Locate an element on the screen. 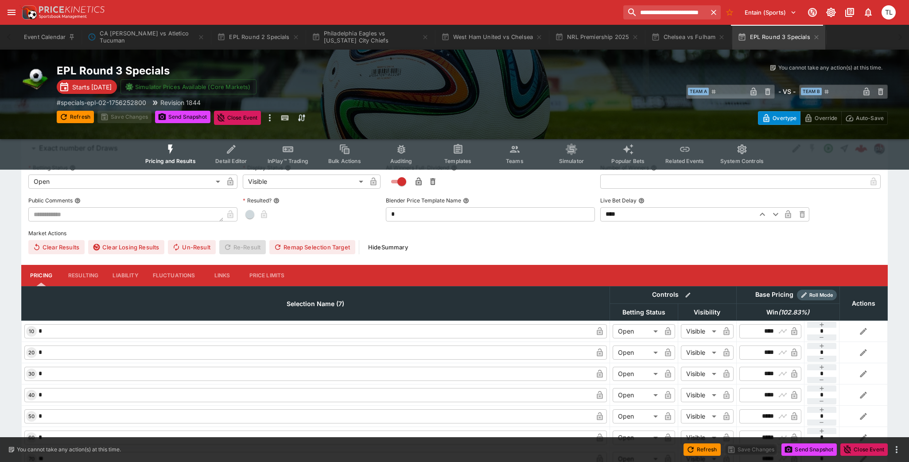 Image resolution: width=909 pixels, height=462 pixels. button: Blender Price Template Name is located at coordinates (466, 201).